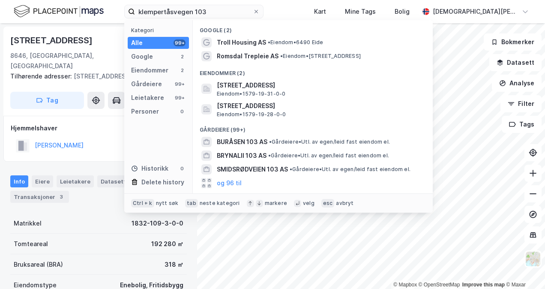 The height and width of the screenshot is (289, 545). Describe the element at coordinates (517, 83) in the screenshot. I see `button: Analyse` at that location.